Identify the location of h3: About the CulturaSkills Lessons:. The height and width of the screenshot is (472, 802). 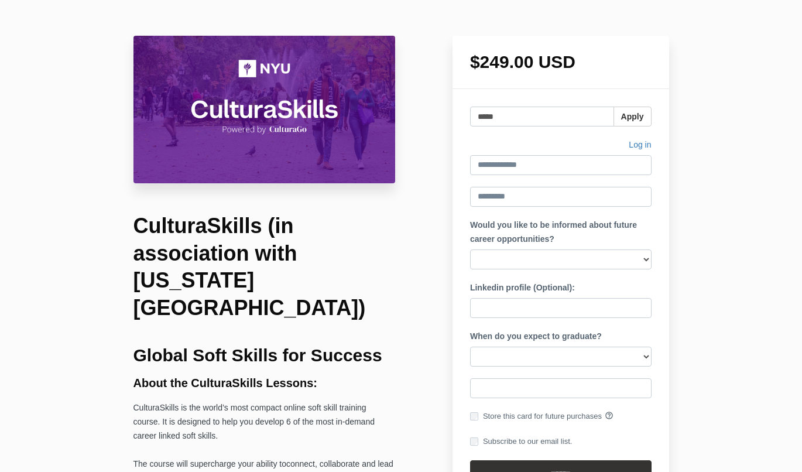
(265, 383).